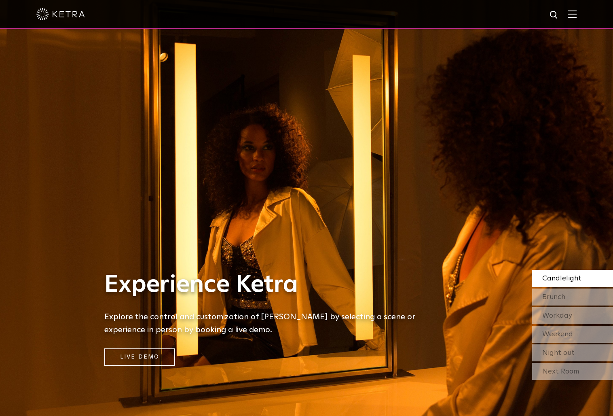 Image resolution: width=613 pixels, height=416 pixels. Describe the element at coordinates (572, 371) in the screenshot. I see `div: Next Room` at that location.